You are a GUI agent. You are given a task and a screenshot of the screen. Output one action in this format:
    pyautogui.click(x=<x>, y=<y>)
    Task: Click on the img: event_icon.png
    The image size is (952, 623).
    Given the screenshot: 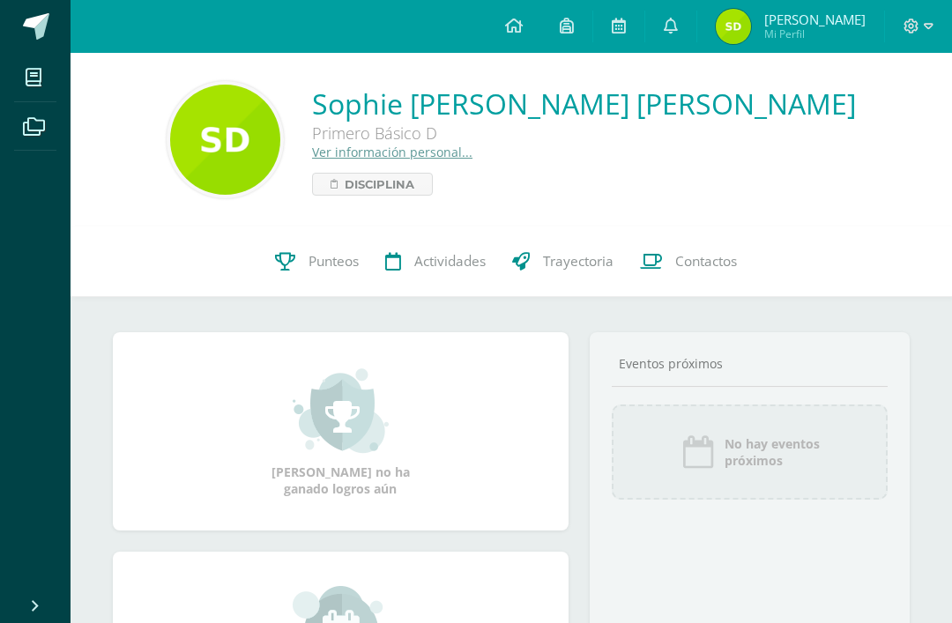 What is the action you would take?
    pyautogui.click(x=698, y=452)
    